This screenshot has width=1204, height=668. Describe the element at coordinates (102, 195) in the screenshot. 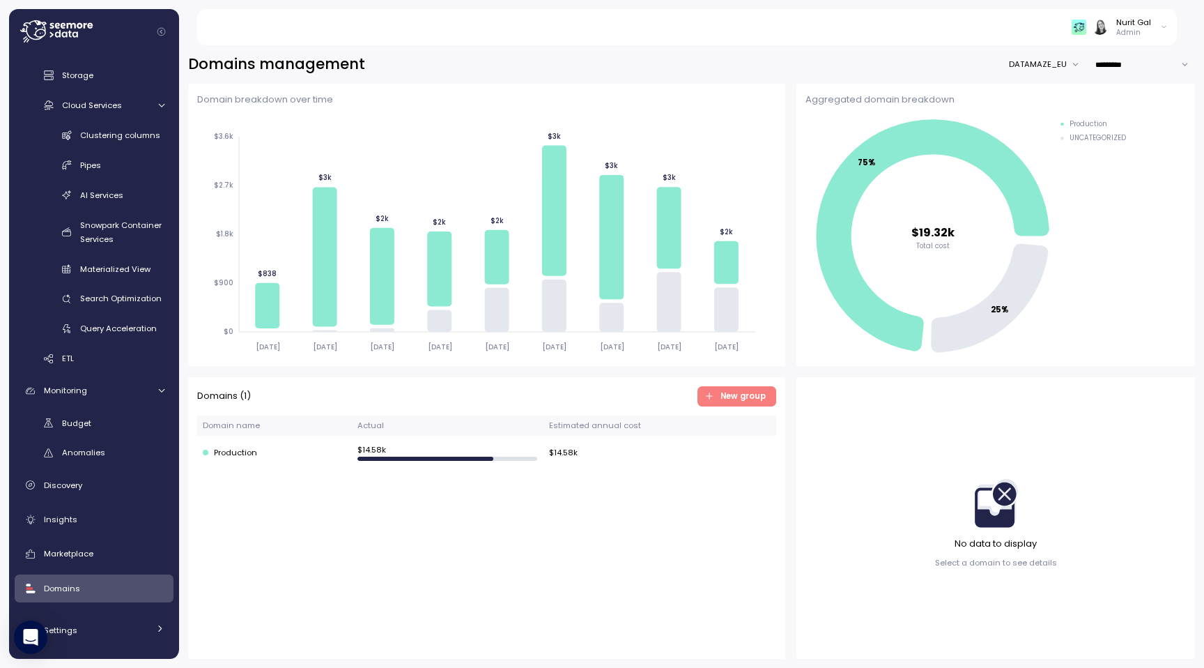

I see `span: AI Services` at that location.